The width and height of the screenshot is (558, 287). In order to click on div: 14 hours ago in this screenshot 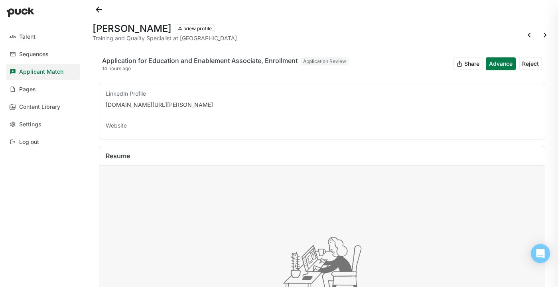, I will do `click(225, 69)`.